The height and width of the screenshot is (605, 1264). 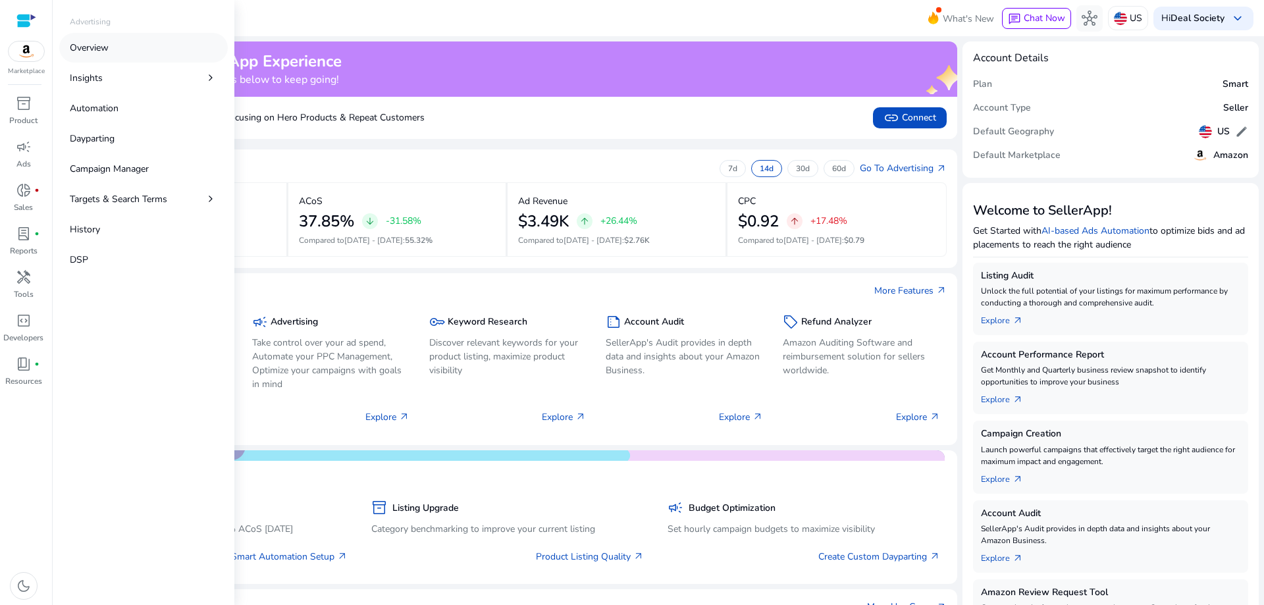 I want to click on span: campaign, so click(x=675, y=507).